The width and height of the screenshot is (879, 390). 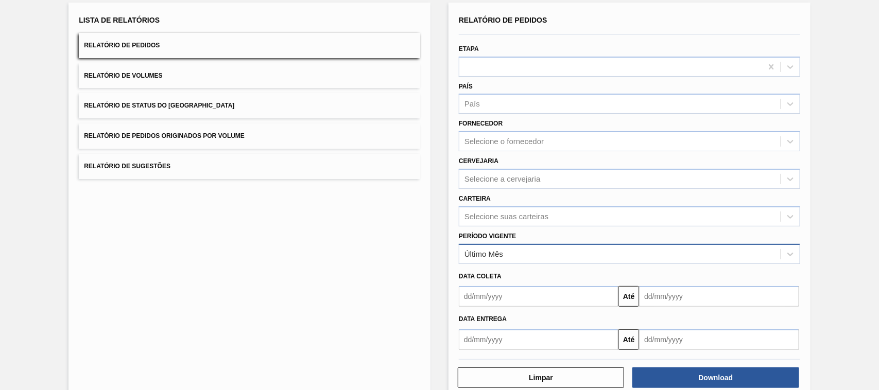 I want to click on label: Período Vigente, so click(x=487, y=236).